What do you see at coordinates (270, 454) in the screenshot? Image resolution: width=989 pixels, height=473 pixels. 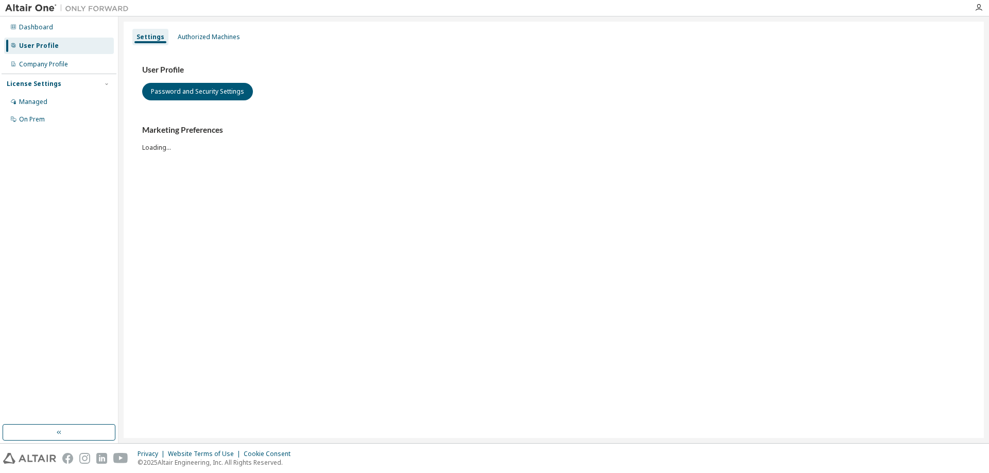 I see `div: Cookie Consent` at bounding box center [270, 454].